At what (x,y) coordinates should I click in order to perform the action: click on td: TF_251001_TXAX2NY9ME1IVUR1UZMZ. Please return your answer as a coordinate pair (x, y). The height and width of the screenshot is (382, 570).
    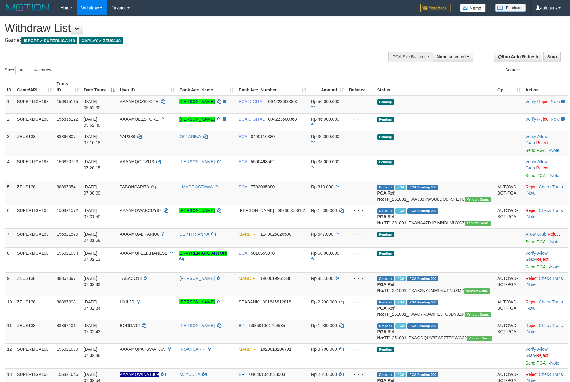
    Looking at the image, I should click on (435, 284).